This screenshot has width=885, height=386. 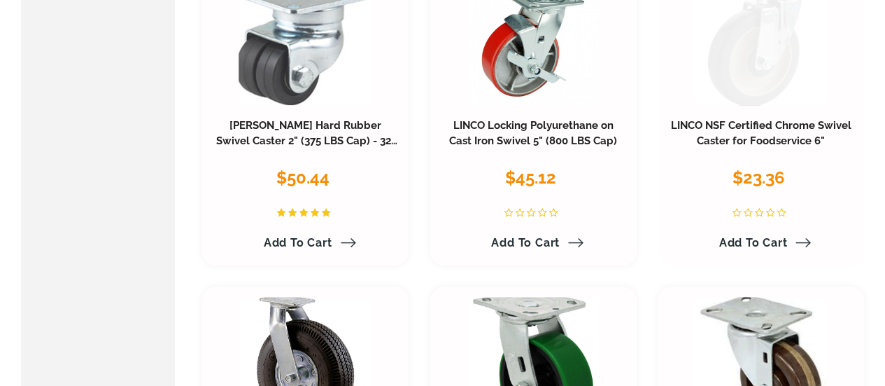 I want to click on span: $45.12, so click(x=531, y=177).